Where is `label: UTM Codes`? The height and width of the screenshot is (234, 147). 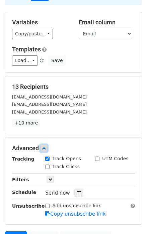
label: UTM Codes is located at coordinates (115, 159).